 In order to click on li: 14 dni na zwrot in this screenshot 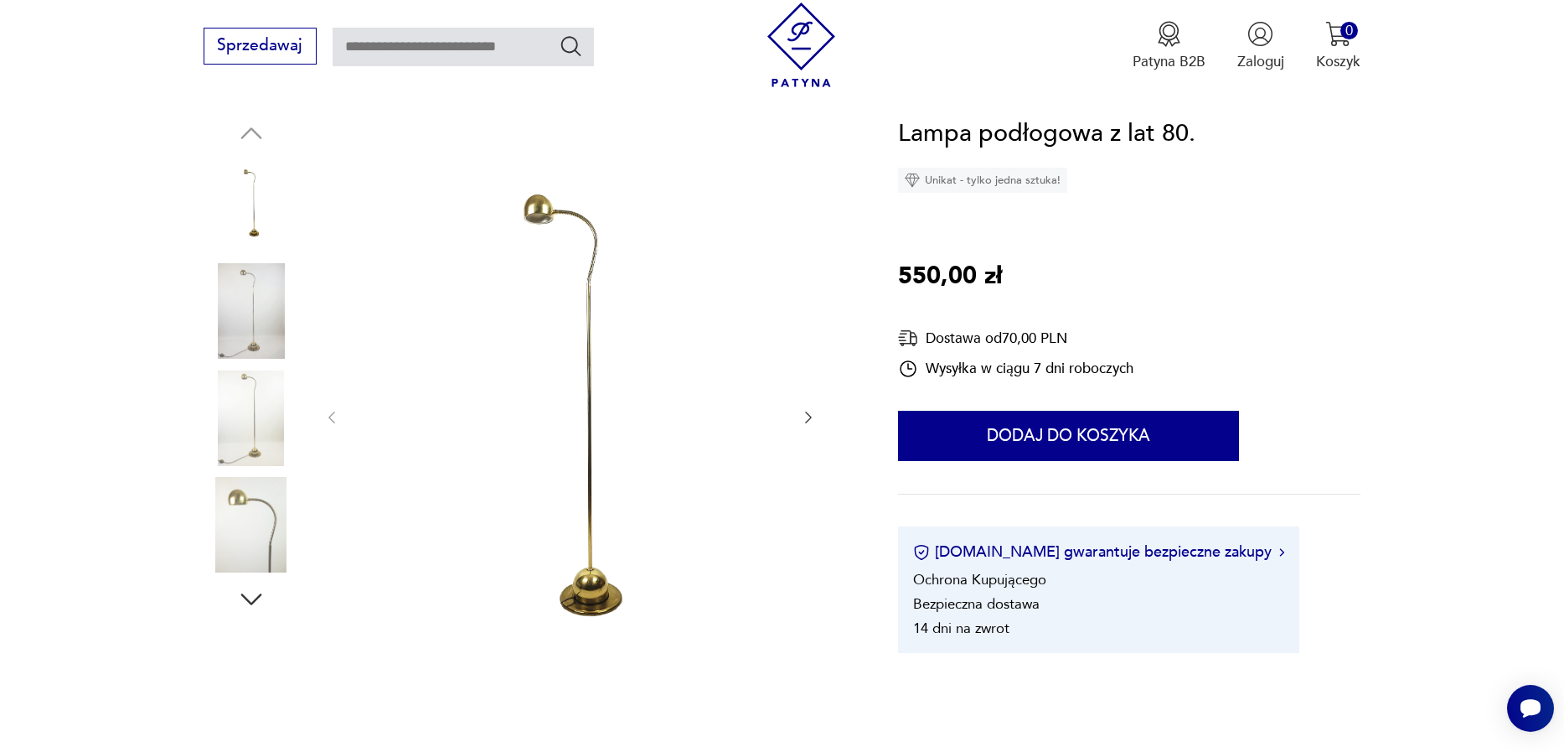, I will do `click(961, 628)`.